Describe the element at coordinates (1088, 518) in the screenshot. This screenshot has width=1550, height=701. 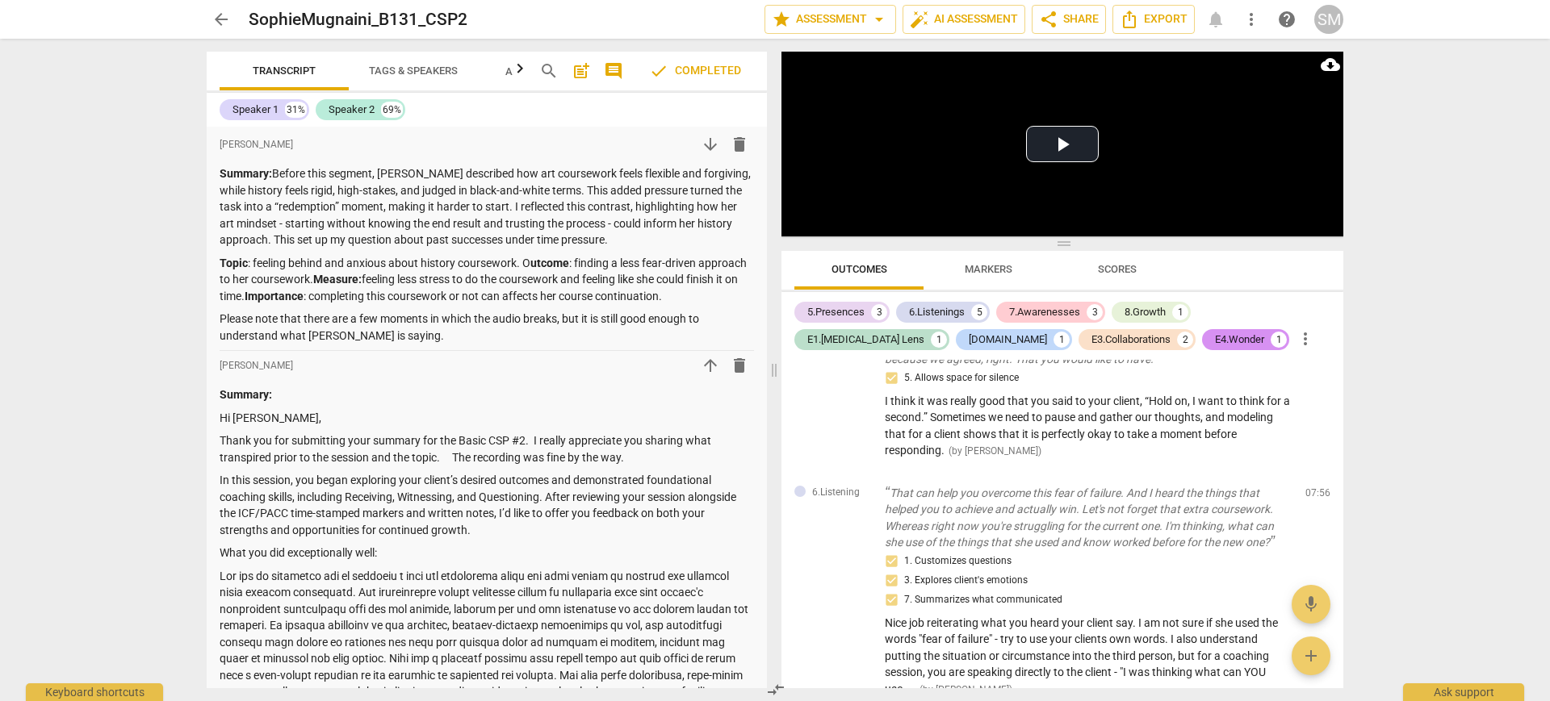
I see `p: That can help you overcome this fear of failure. And I heard the things that helped you to achiev...` at that location.